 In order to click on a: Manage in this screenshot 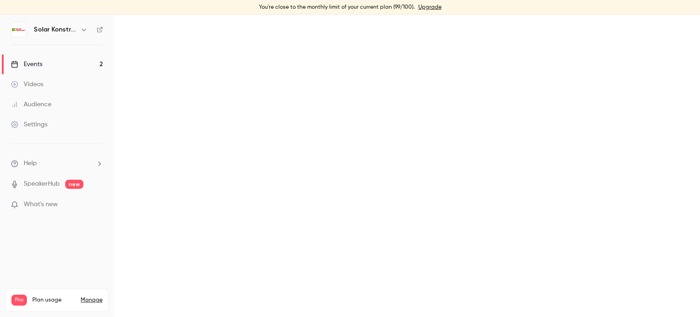, I will do `click(92, 300)`.